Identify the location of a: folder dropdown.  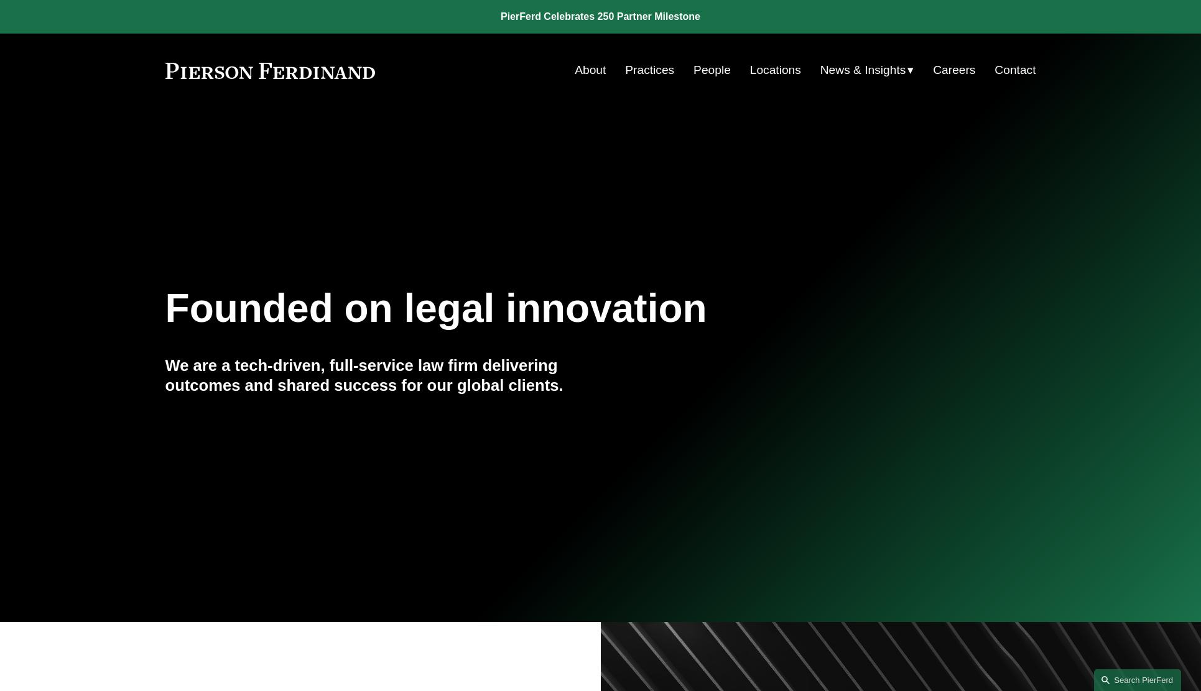
(867, 70).